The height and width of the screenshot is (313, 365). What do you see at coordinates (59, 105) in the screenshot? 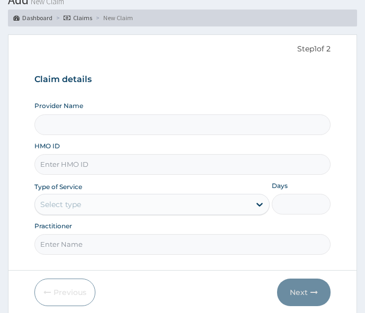
I see `label: Provider Name` at bounding box center [59, 105].